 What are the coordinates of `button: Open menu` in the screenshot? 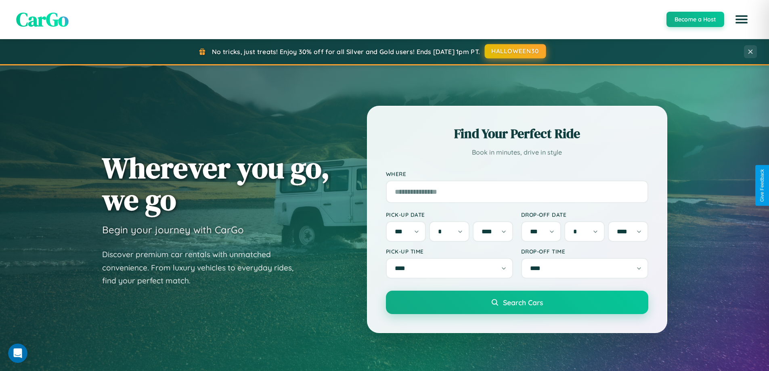 It's located at (742, 19).